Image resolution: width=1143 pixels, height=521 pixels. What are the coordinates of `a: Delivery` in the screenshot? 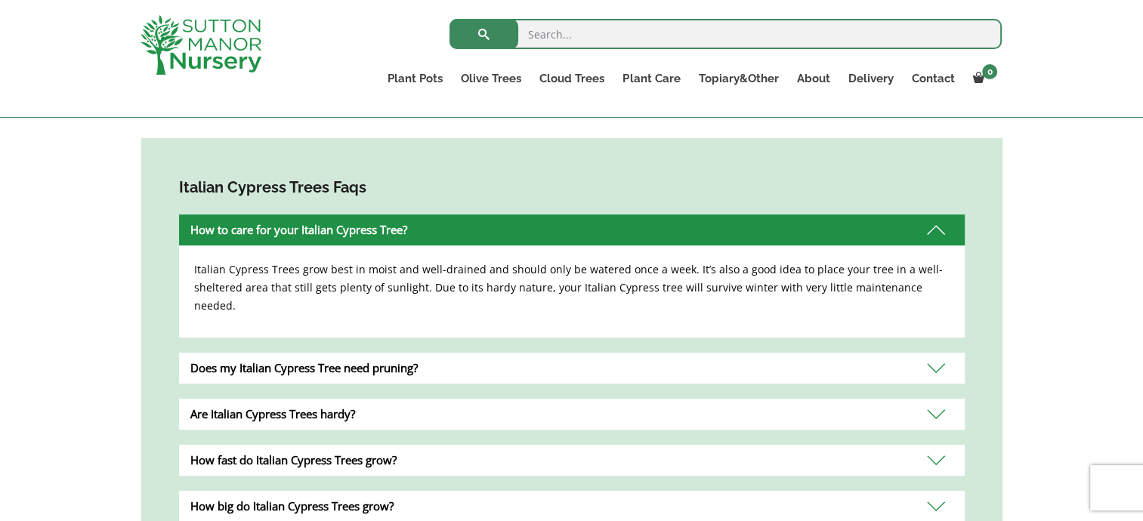 It's located at (871, 79).